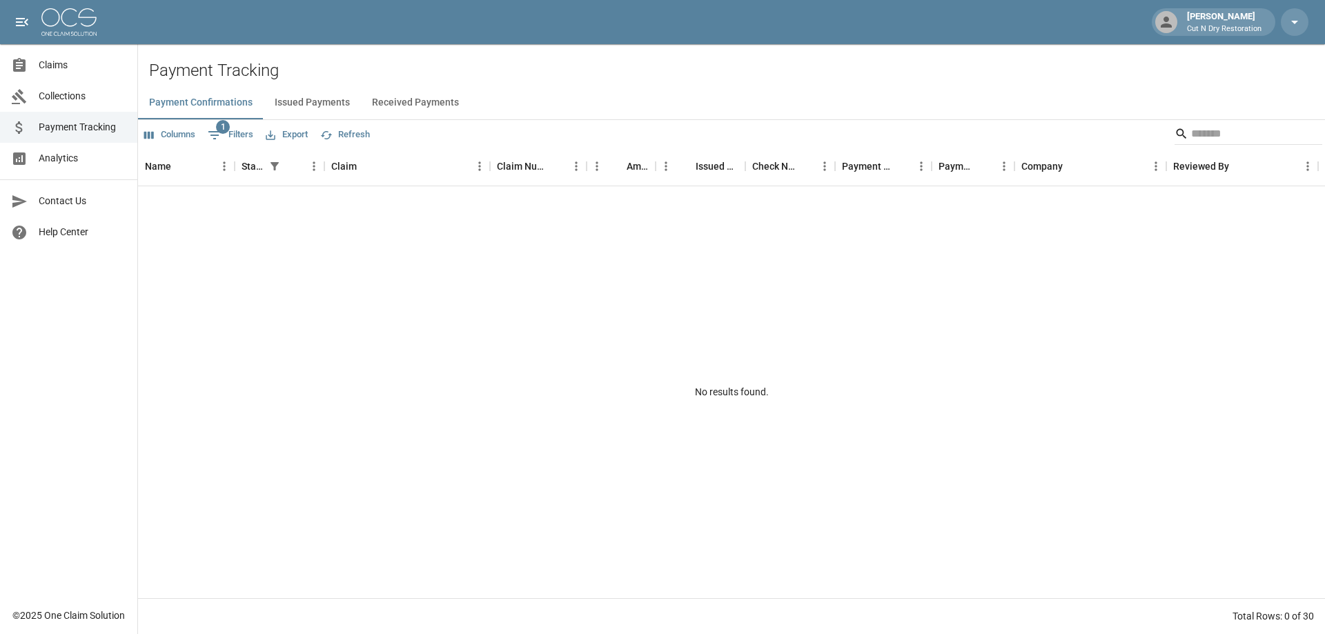 The image size is (1325, 634). What do you see at coordinates (82, 65) in the screenshot?
I see `span: Claims` at bounding box center [82, 65].